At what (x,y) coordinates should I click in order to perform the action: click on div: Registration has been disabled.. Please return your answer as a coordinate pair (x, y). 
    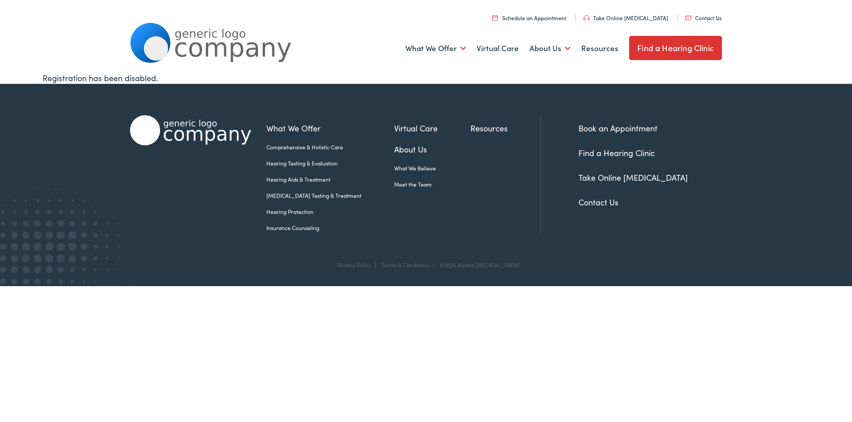
    Looking at the image, I should click on (426, 78).